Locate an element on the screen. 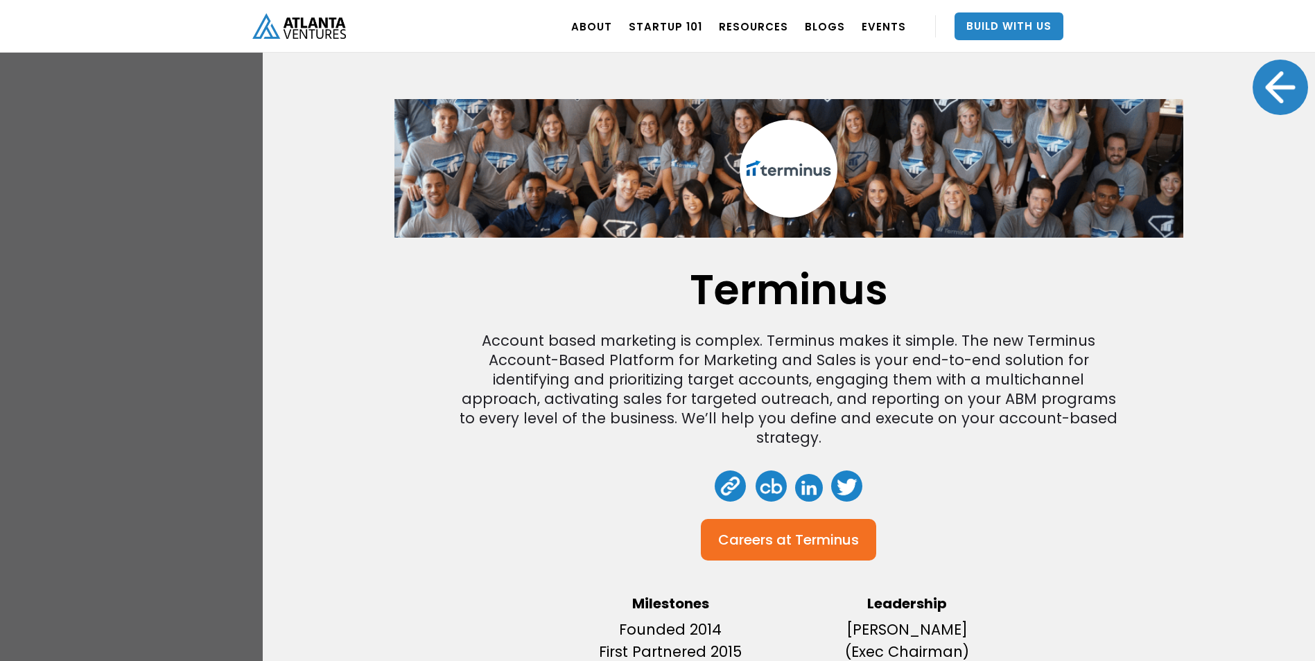  a: EVENTS is located at coordinates (884, 26).